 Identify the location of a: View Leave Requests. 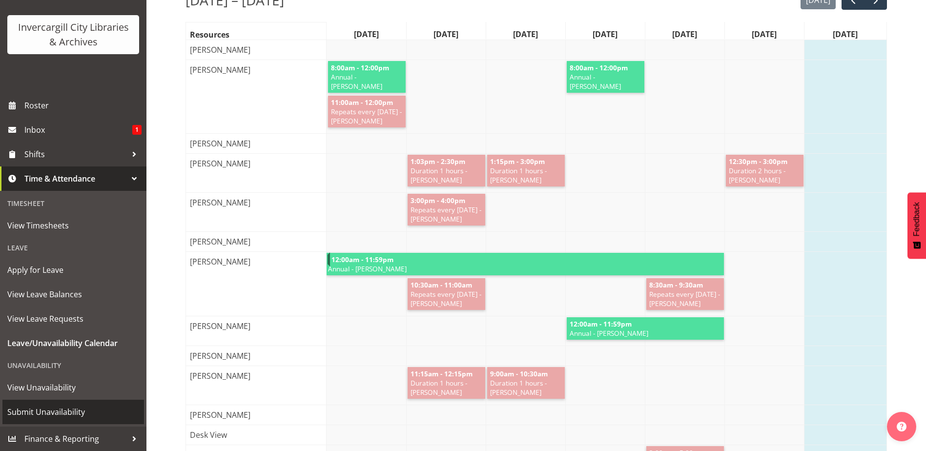
(73, 319).